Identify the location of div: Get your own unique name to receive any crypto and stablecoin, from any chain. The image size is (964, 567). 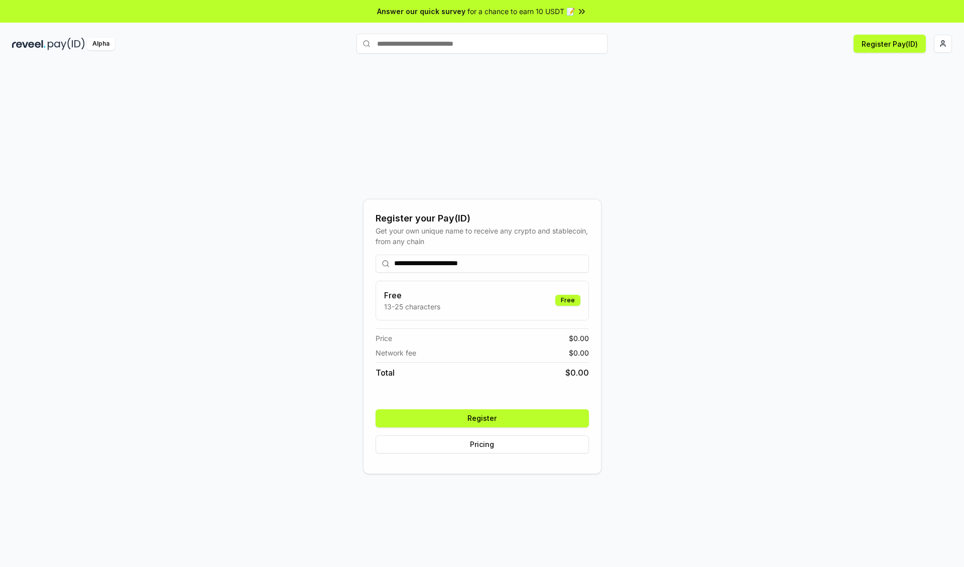
(482, 236).